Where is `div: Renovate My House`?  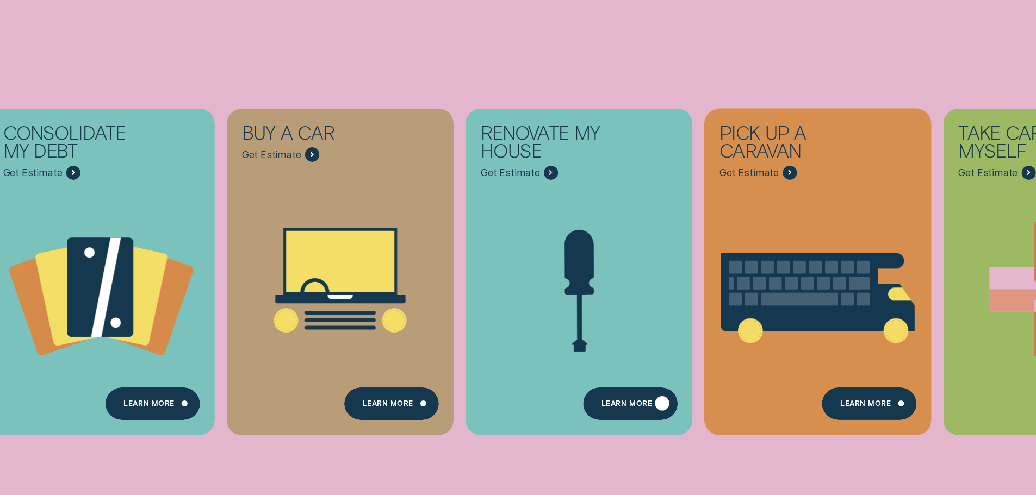
div: Renovate My House is located at coordinates (553, 144).